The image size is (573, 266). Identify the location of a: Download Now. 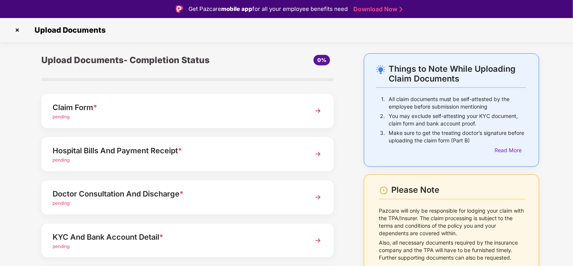
(377, 9).